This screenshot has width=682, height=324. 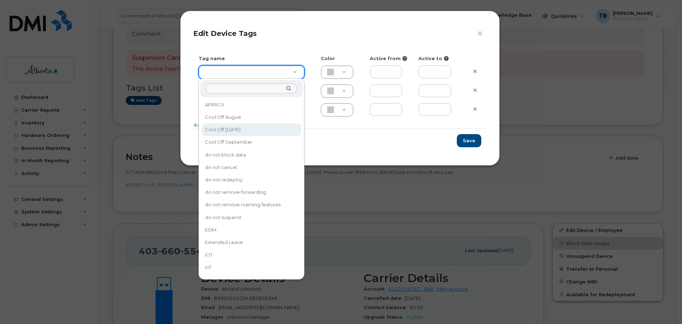 I want to click on div: IoT, so click(x=252, y=267).